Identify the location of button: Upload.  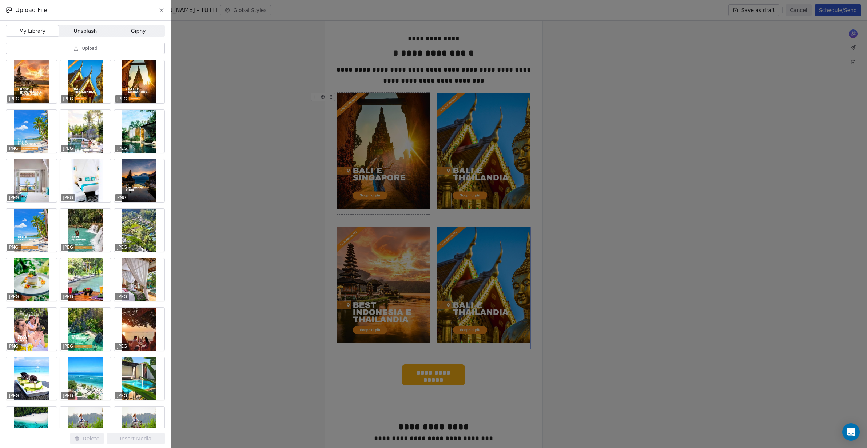
(85, 48).